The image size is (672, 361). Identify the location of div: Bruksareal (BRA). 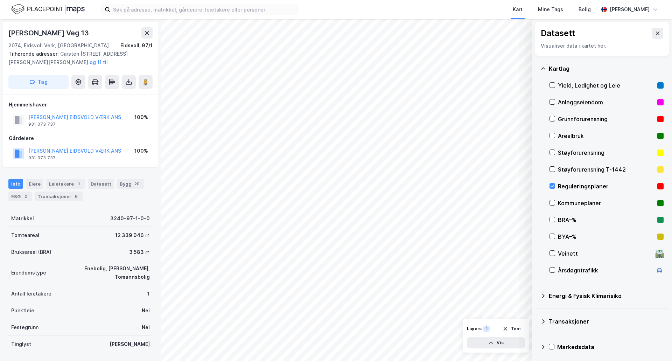
(31, 252).